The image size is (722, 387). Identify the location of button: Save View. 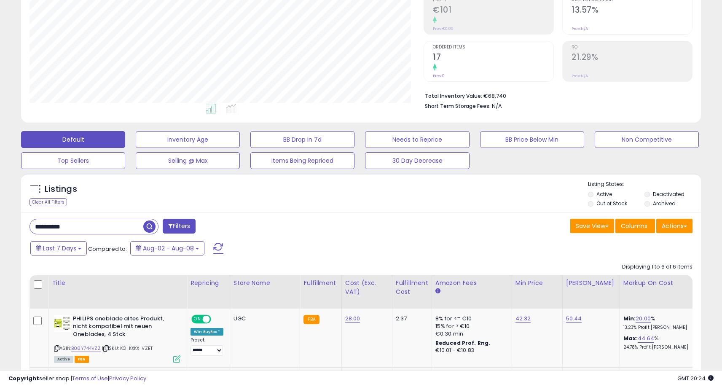
(592, 226).